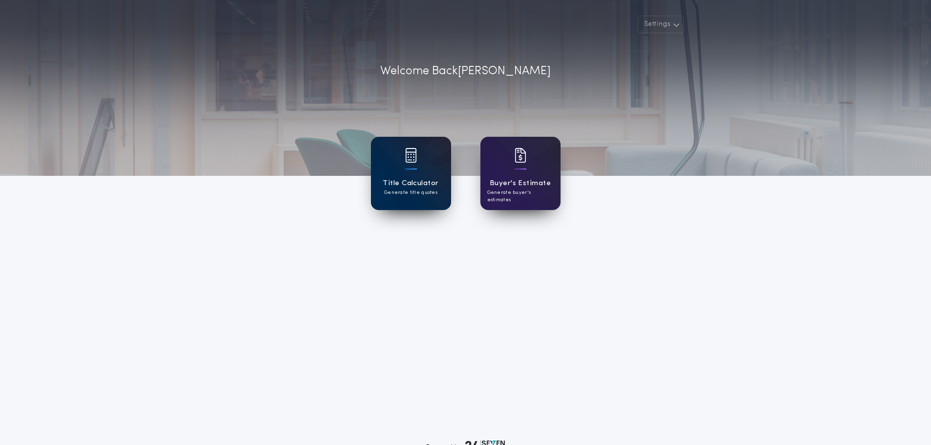 The height and width of the screenshot is (445, 931). Describe the element at coordinates (521, 174) in the screenshot. I see `a: card iconBuyer's EstimateGenerate buyer's estimates` at that location.